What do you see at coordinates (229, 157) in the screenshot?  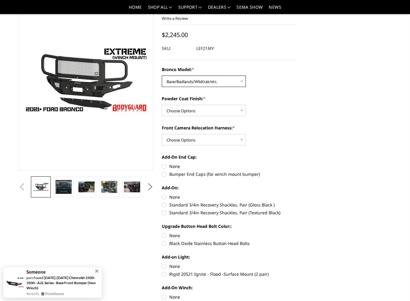 I see `label: Add-On End Cap:` at bounding box center [229, 157].